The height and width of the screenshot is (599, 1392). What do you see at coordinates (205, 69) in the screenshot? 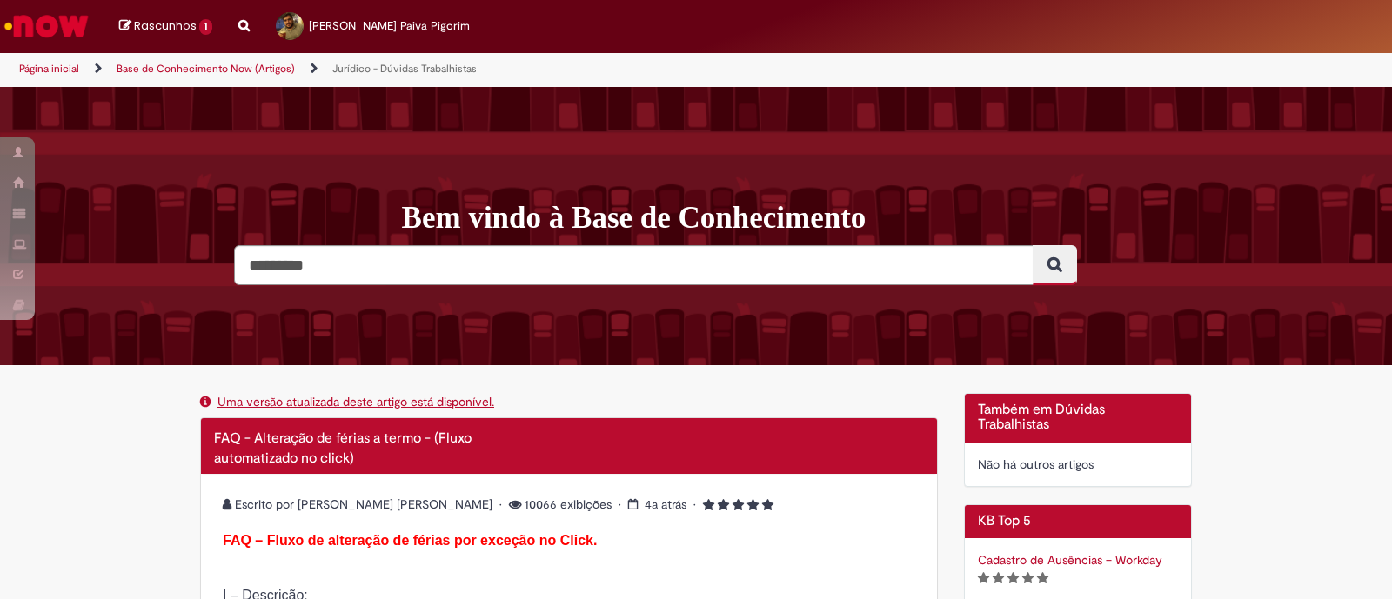
I see `a: Base de Conhecimento Now (Artigos)` at bounding box center [205, 69].